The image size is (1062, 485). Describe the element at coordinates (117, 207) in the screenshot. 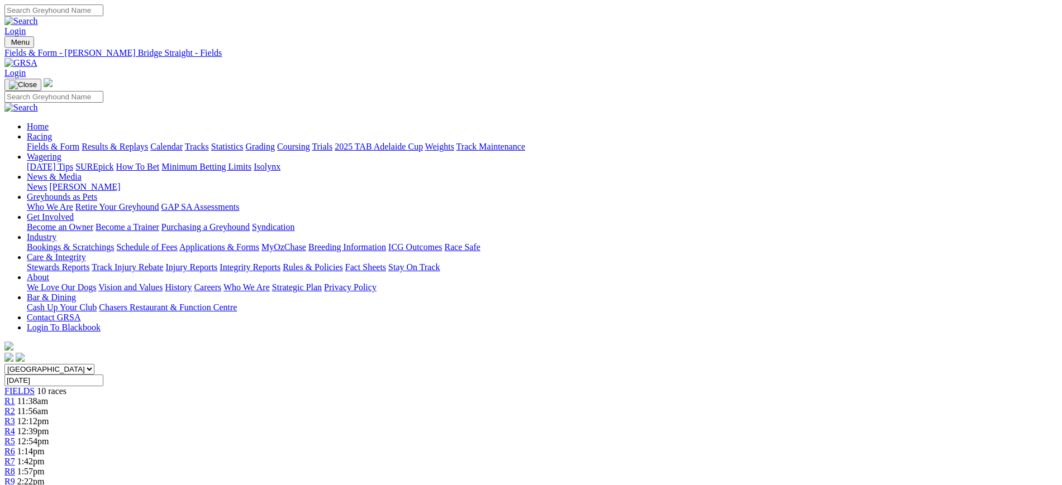

I see `a: Retire Your Greyhound` at that location.